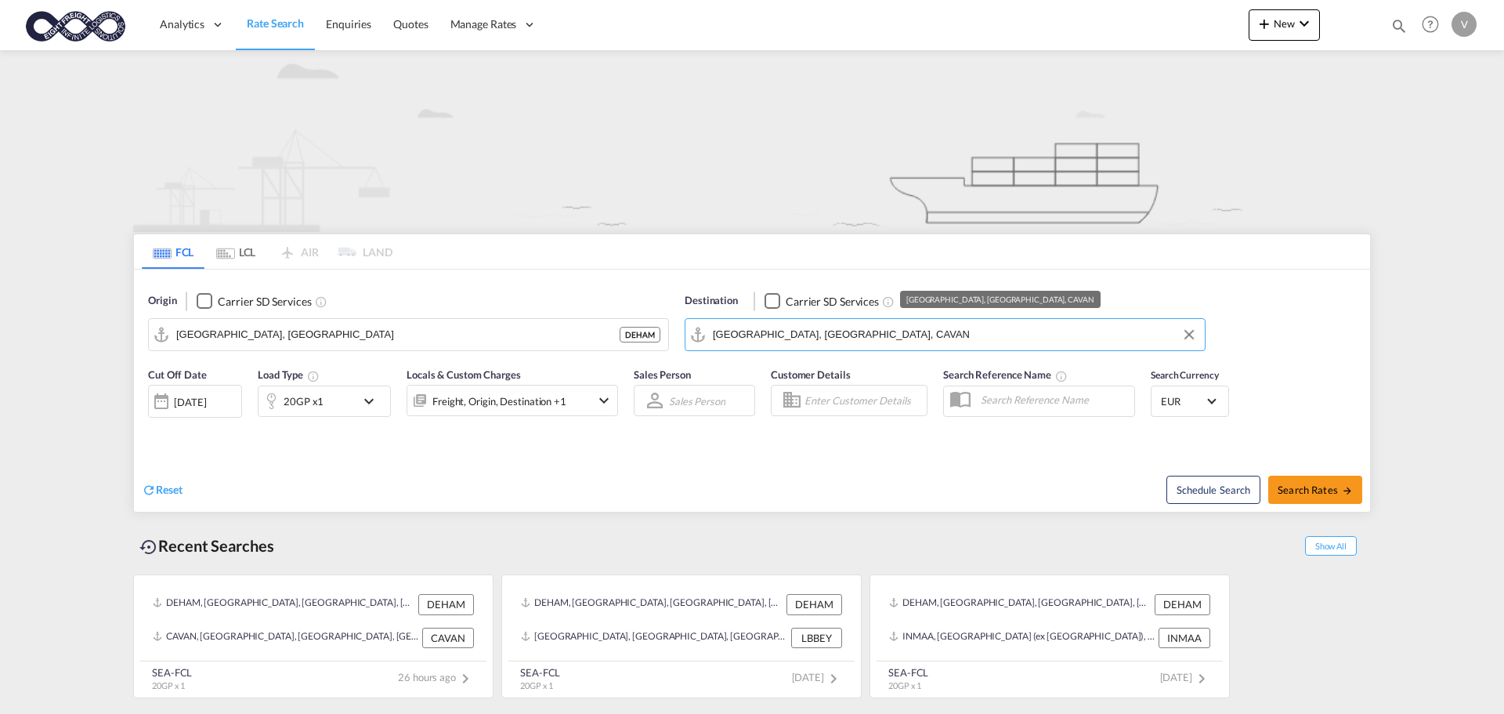 The width and height of the screenshot is (1504, 714). Describe the element at coordinates (1464, 24) in the screenshot. I see `div: V` at that location.